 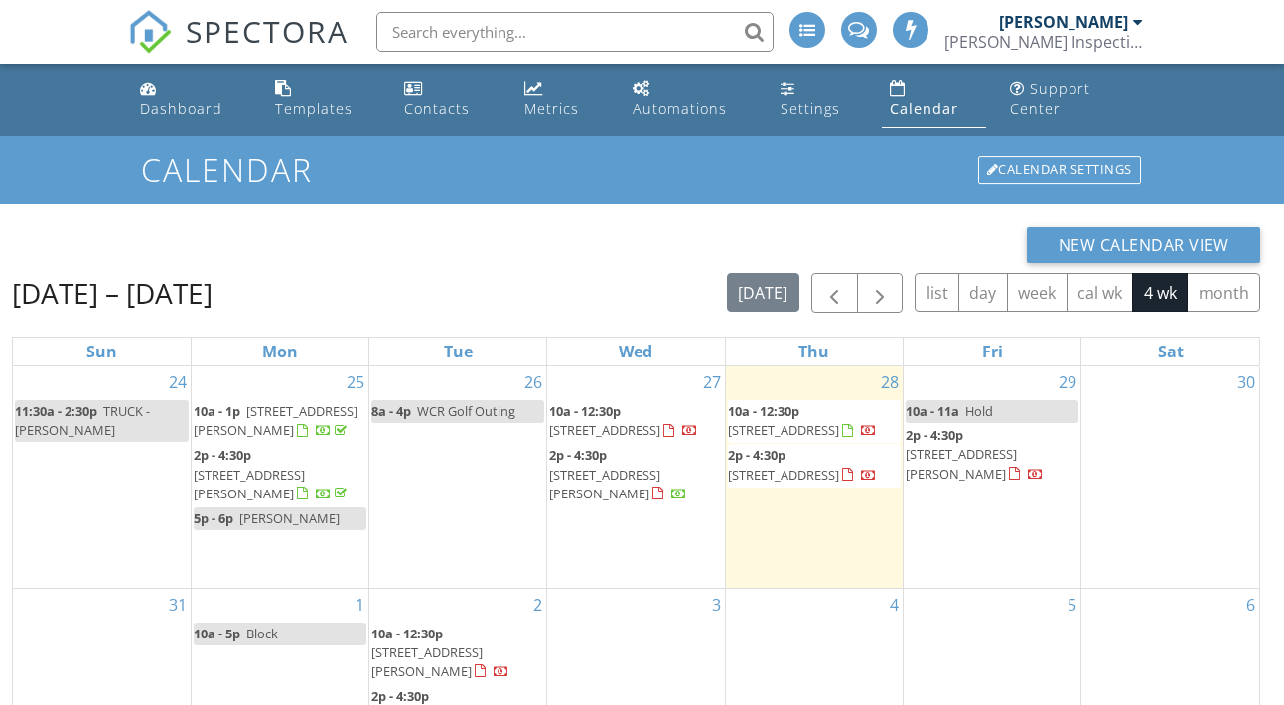 What do you see at coordinates (359, 605) in the screenshot?
I see `a: Go to September 1, 2025` at bounding box center [359, 605].